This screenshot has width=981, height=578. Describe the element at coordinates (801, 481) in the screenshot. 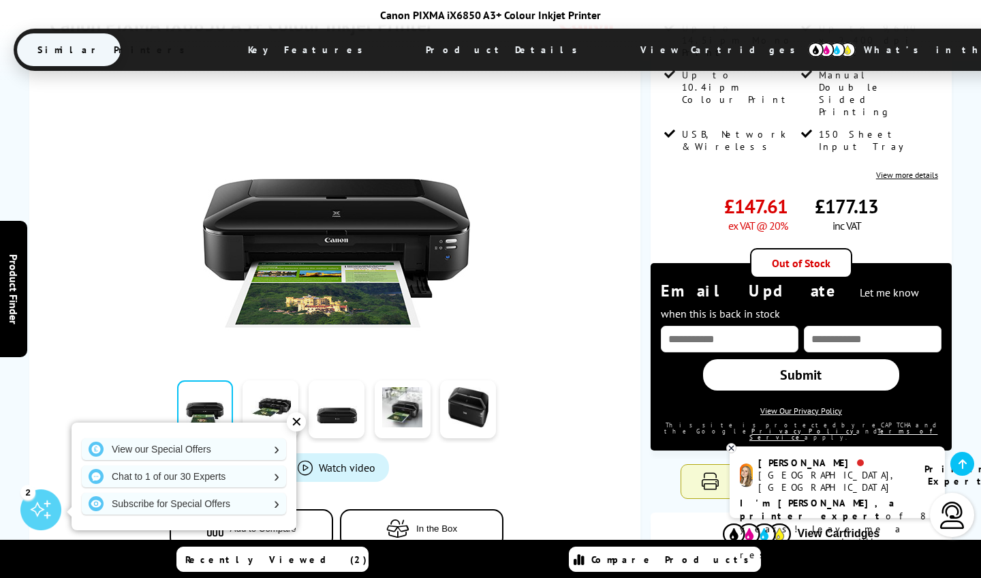

I see `button: Compare to Similar Printers` at that location.